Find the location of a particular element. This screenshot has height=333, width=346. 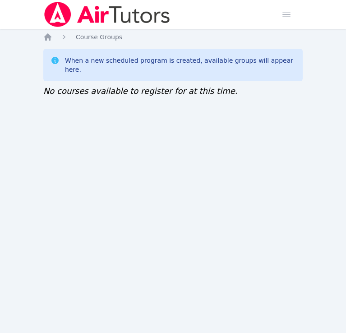

nav: Breadcrumb is located at coordinates (173, 37).